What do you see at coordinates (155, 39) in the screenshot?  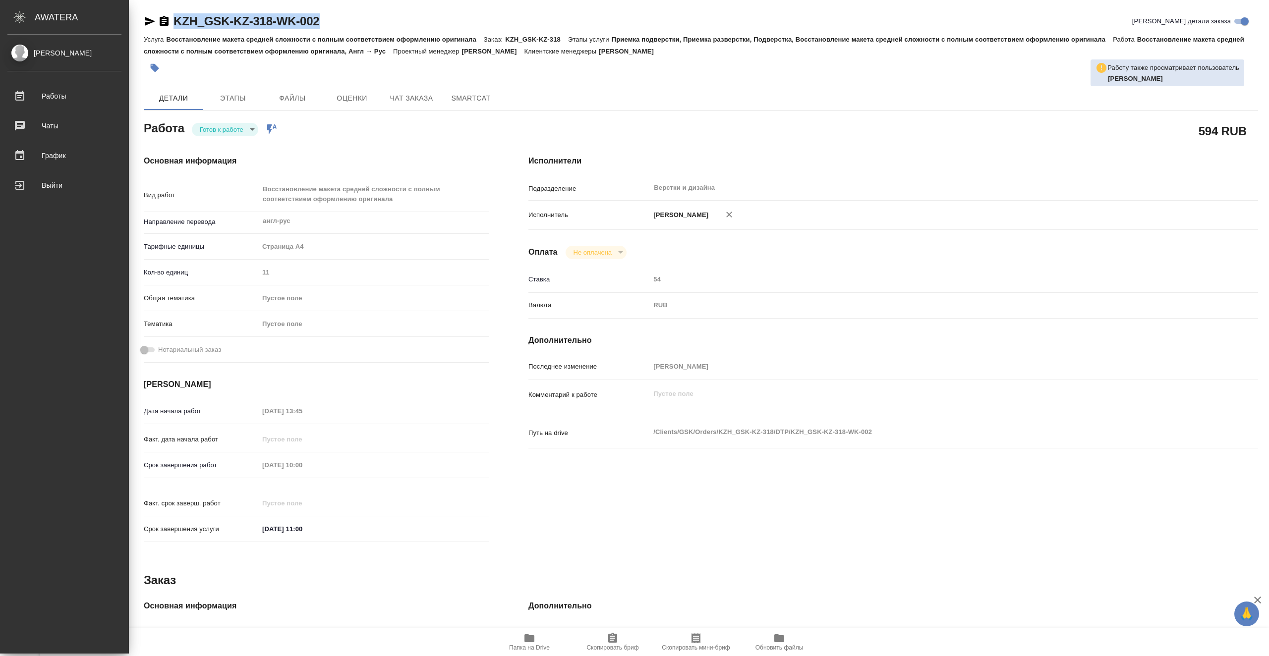 I see `p: Услуга` at bounding box center [155, 39].